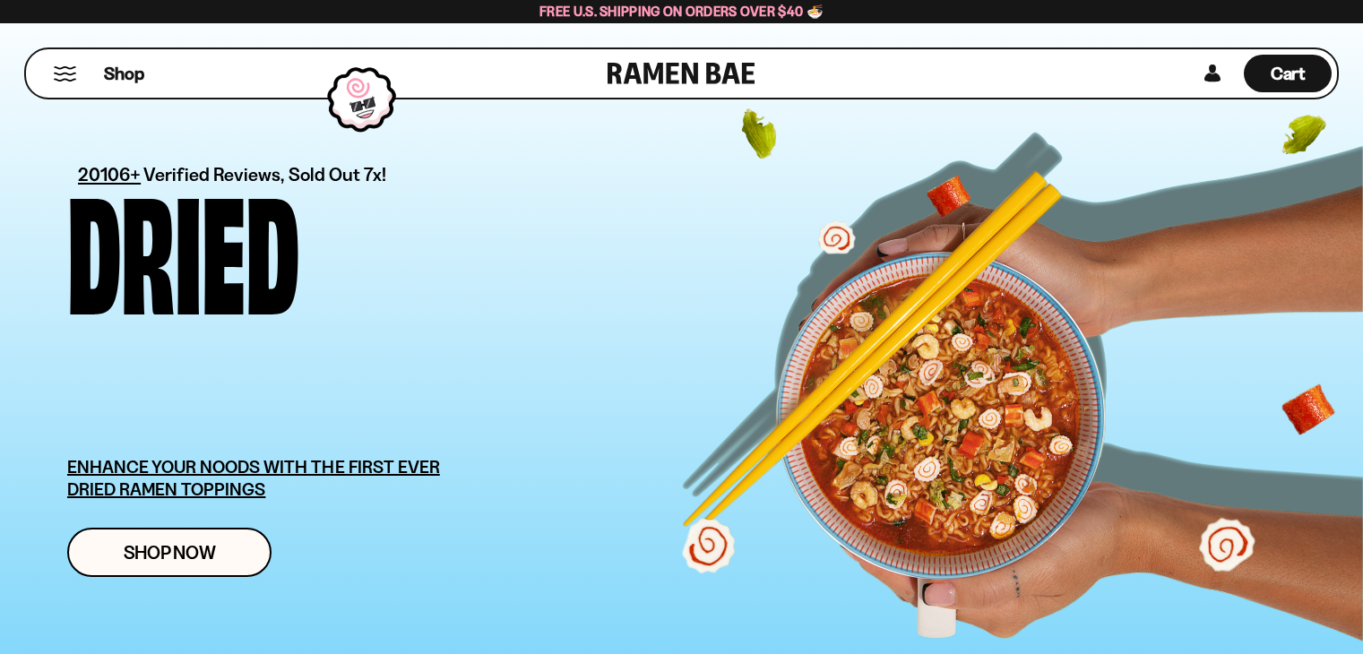 The width and height of the screenshot is (1363, 654). What do you see at coordinates (183, 245) in the screenshot?
I see `div: Dried` at bounding box center [183, 245].